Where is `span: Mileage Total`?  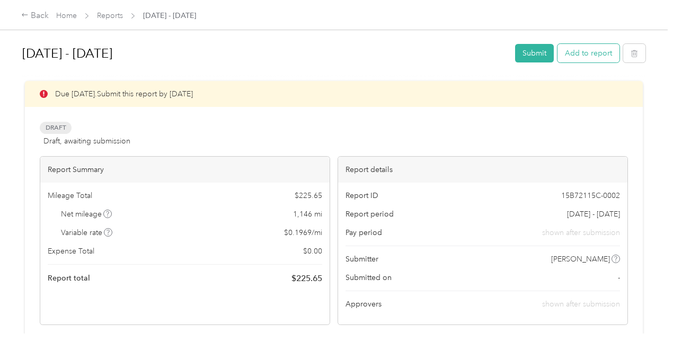
span: Mileage Total is located at coordinates (70, 196).